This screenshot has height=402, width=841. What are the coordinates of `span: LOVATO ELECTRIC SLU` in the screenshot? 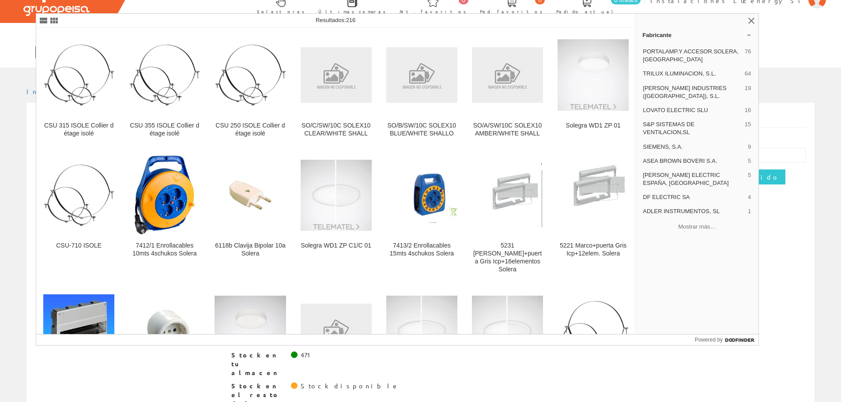 It's located at (692, 110).